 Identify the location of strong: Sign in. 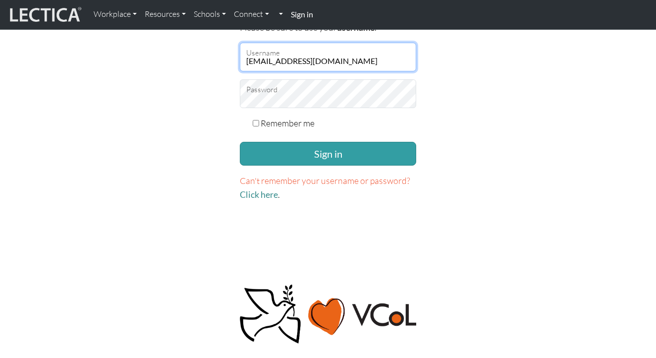
(302, 14).